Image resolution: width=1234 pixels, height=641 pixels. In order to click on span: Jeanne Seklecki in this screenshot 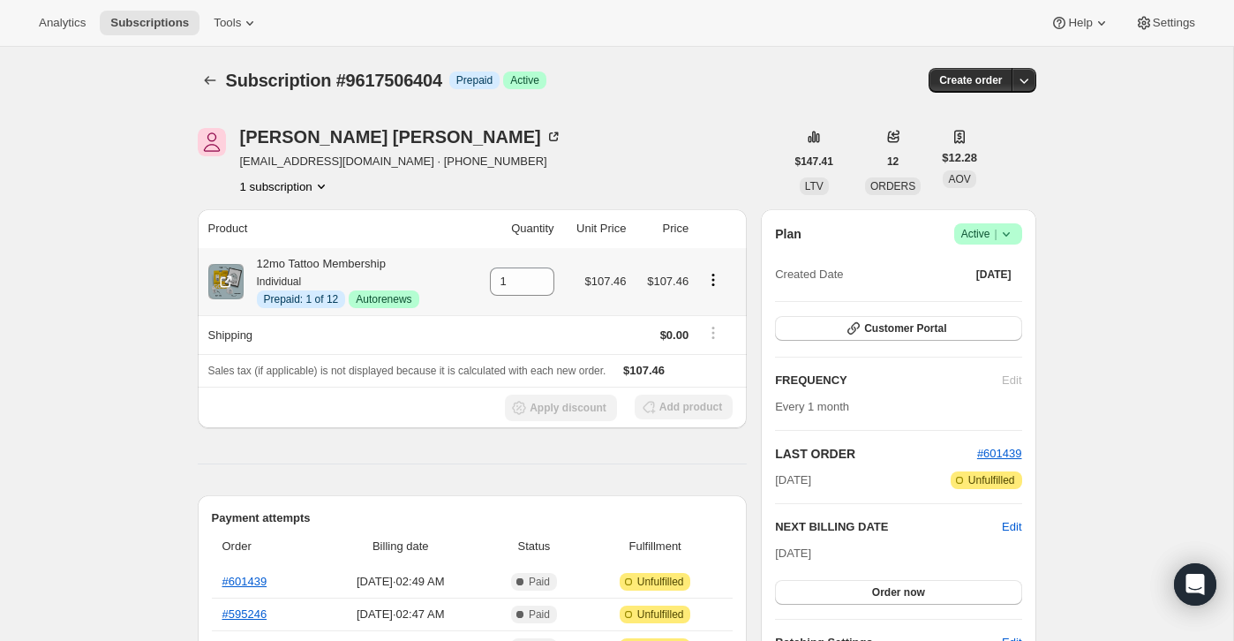, I will do `click(212, 142)`.